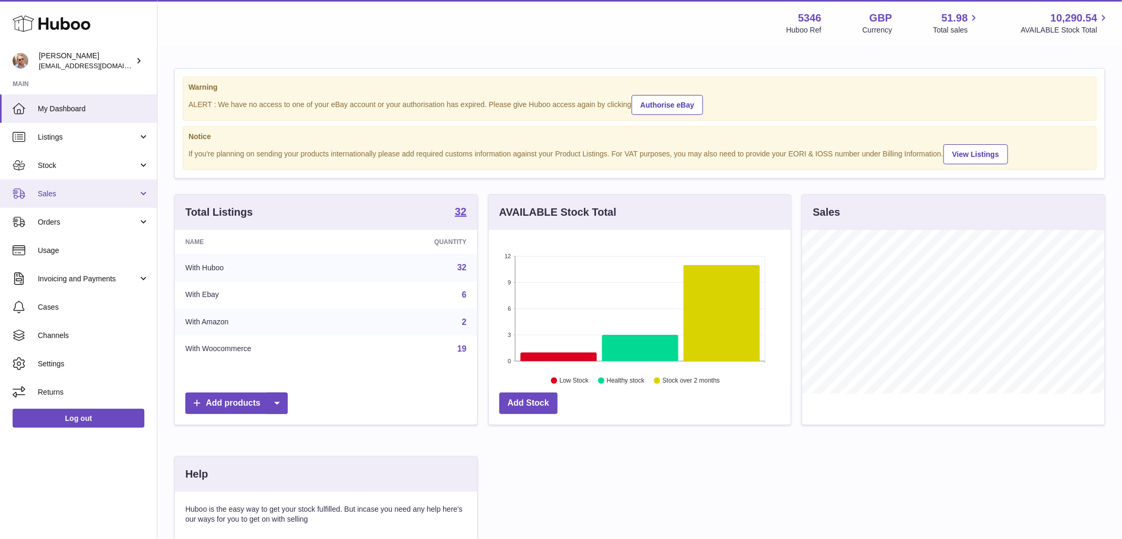 The height and width of the screenshot is (539, 1122). Describe the element at coordinates (956, 30) in the screenshot. I see `span: Total sales` at that location.